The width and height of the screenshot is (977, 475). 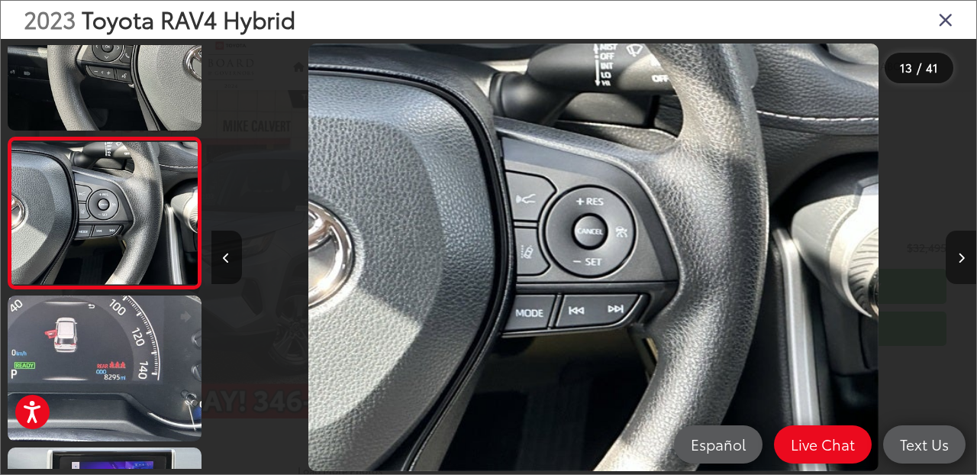 I want to click on i: Close gallery, so click(x=946, y=19).